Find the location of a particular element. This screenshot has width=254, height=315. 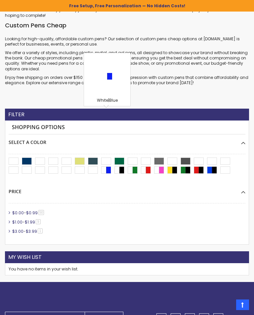

span: $0.99 is located at coordinates (32, 213).